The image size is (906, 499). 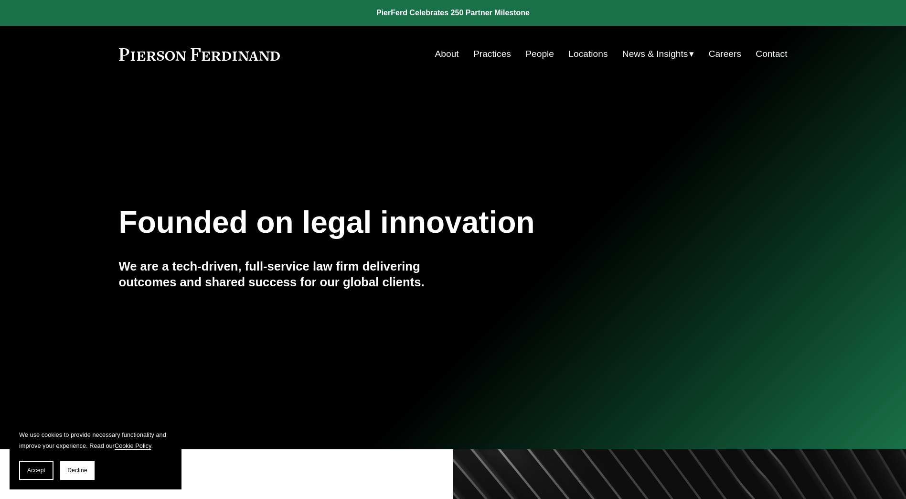 What do you see at coordinates (492, 54) in the screenshot?
I see `a: Practices` at bounding box center [492, 54].